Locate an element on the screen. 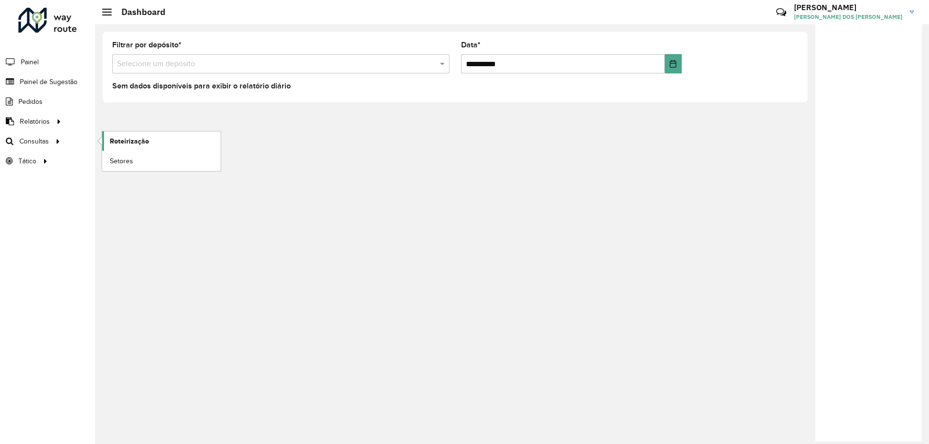 This screenshot has height=444, width=929. span: Roteirização is located at coordinates (129, 141).